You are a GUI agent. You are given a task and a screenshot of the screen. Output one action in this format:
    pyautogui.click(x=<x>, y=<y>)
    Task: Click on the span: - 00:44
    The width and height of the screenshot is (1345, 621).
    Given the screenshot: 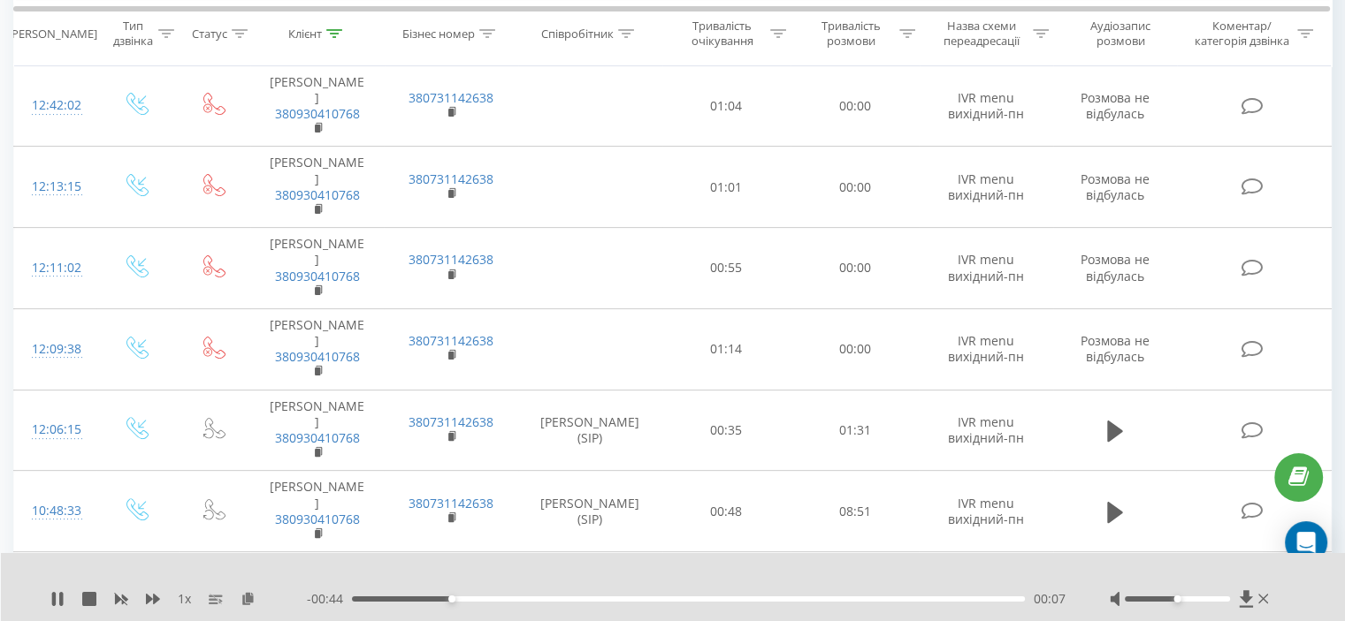 What is the action you would take?
    pyautogui.click(x=329, y=599)
    